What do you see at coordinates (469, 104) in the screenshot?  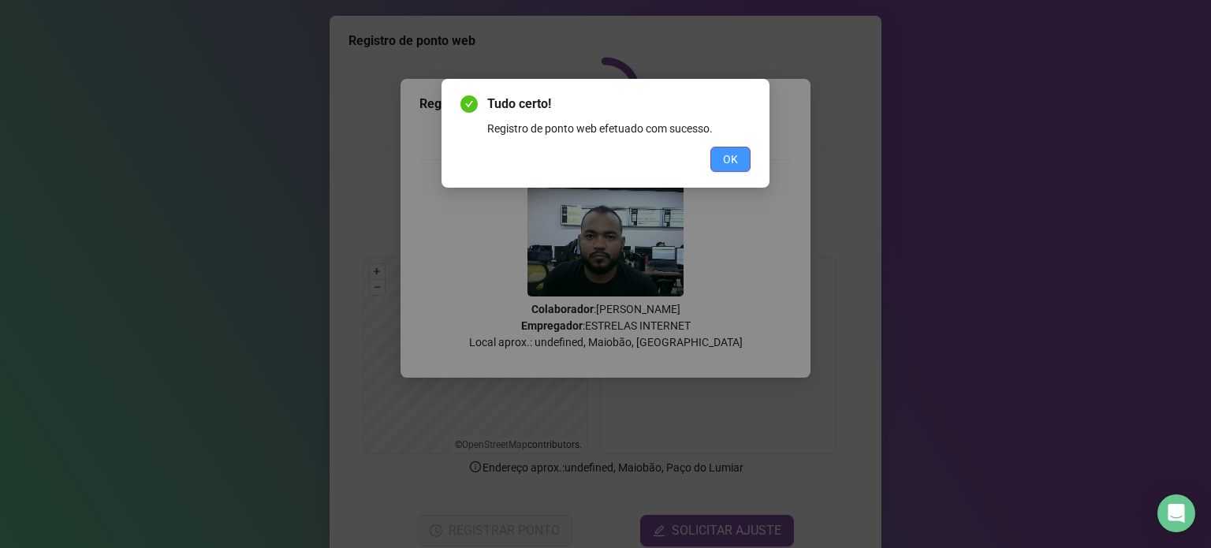 I see `span: check-circle` at bounding box center [469, 104].